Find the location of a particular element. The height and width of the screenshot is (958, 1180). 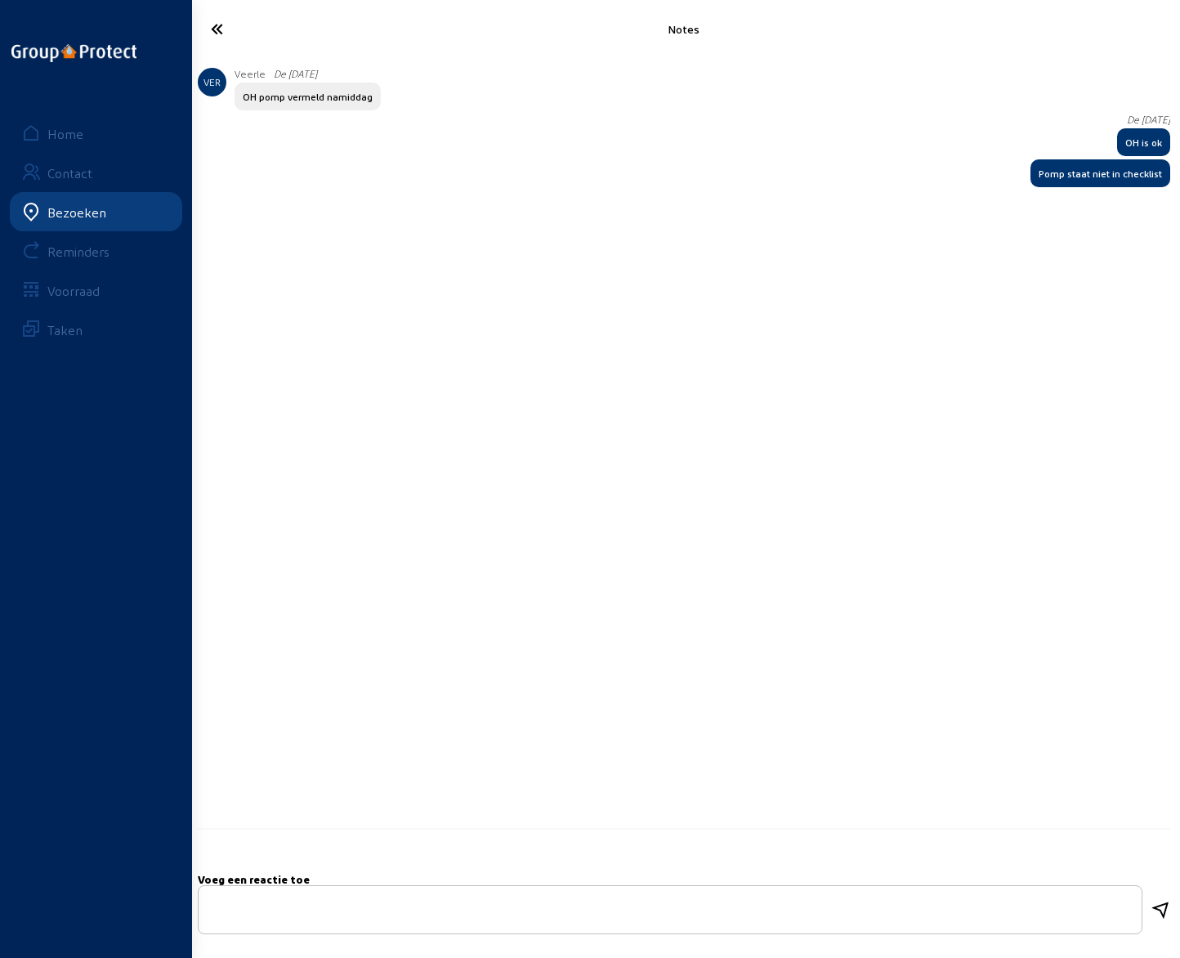

span: Veerle is located at coordinates (250, 74).